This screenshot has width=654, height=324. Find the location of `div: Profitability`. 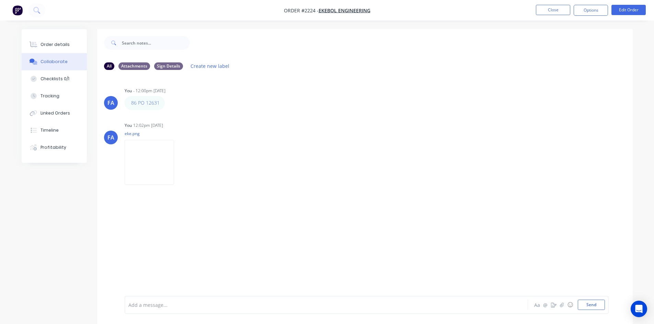

div: Profitability is located at coordinates (53, 148).